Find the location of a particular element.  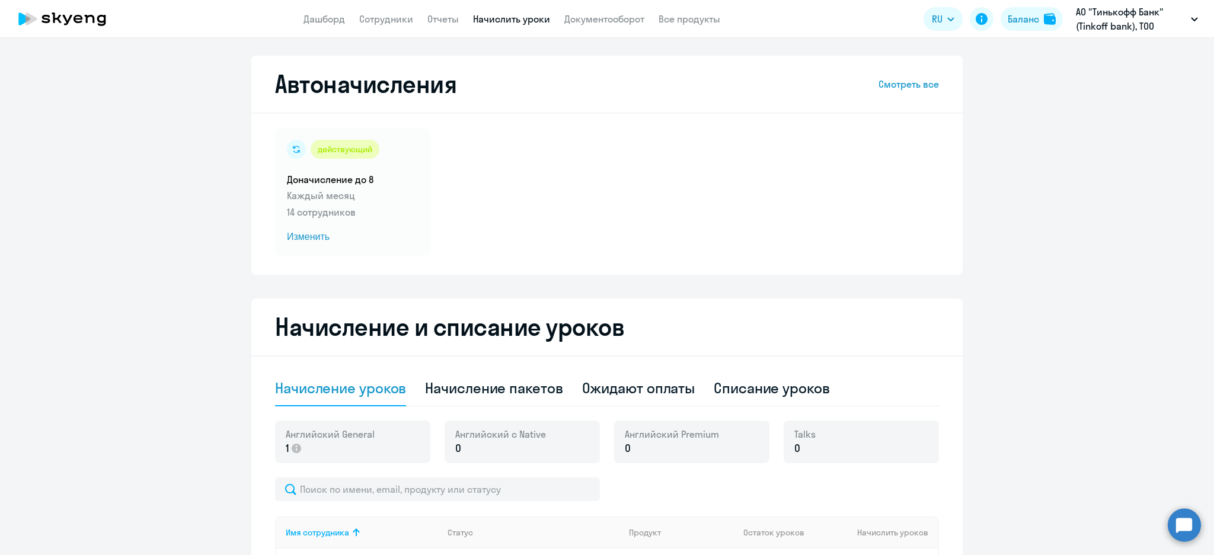

div: Ожидают оплаты is located at coordinates (638, 388).